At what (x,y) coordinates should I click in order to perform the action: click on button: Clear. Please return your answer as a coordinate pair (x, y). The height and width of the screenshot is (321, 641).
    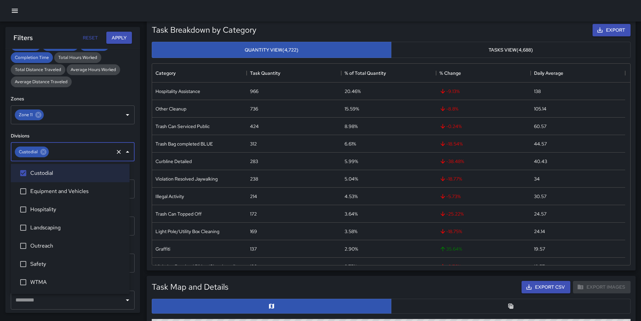
    Looking at the image, I should click on (119, 152).